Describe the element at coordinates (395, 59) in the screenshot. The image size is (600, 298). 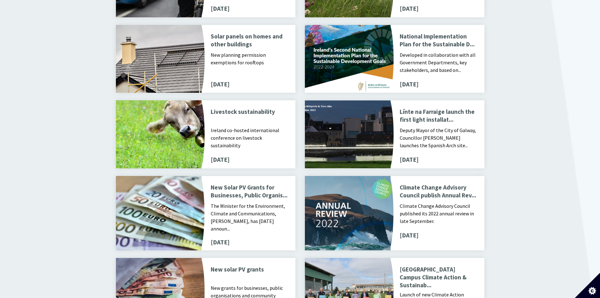
I see `a: National Implementation Plan for the Sustainable D... Developed in collaboration with all Governm...` at that location.